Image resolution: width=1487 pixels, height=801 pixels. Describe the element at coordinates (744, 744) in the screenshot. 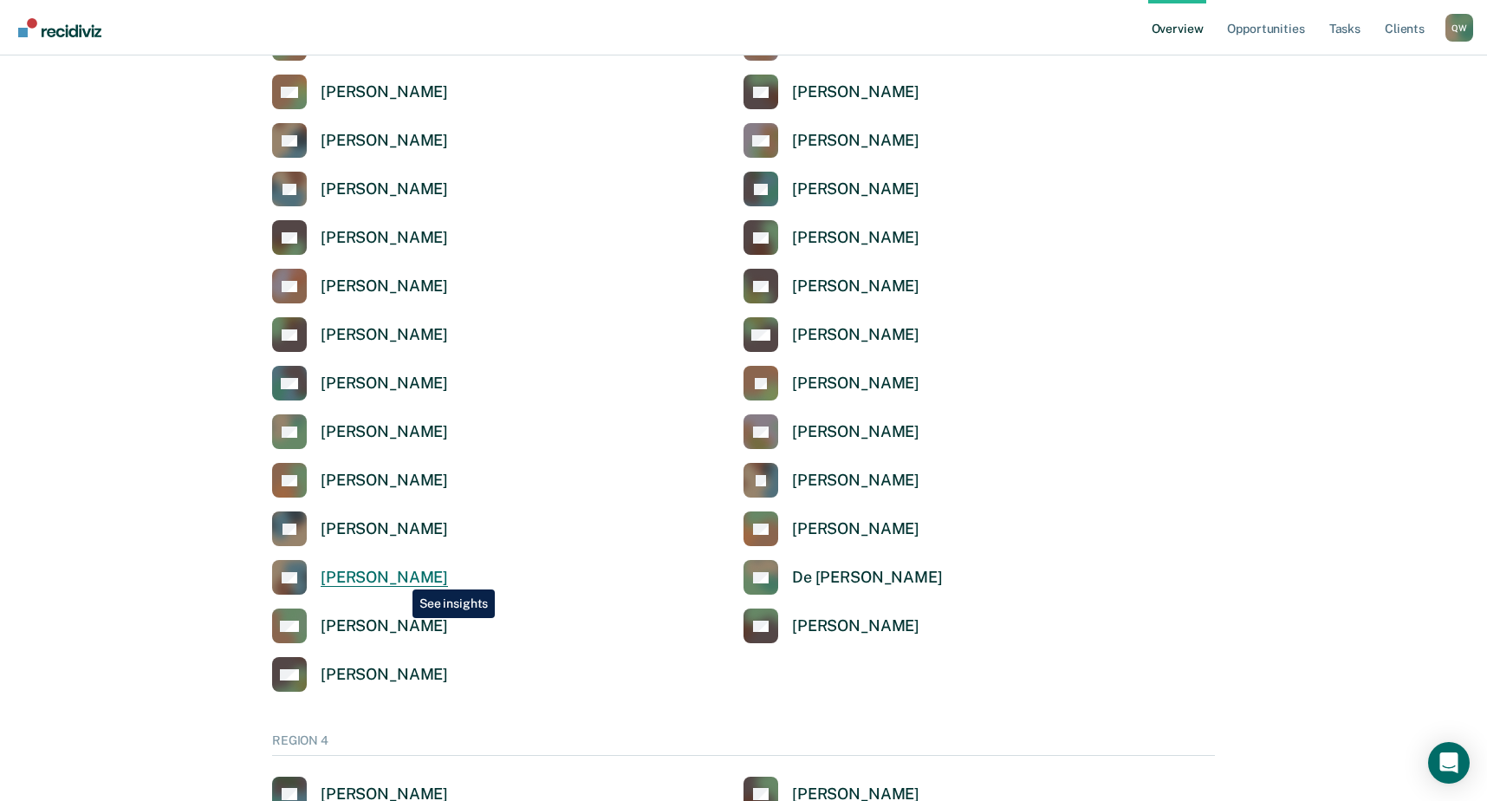

I see `div: REGION 4` at that location.